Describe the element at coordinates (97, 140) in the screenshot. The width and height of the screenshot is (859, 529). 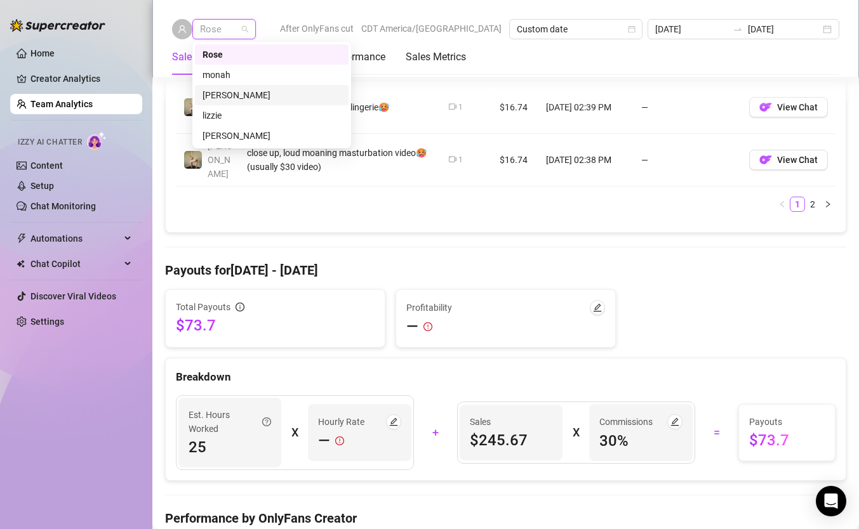
I see `img: AI Chatter` at that location.